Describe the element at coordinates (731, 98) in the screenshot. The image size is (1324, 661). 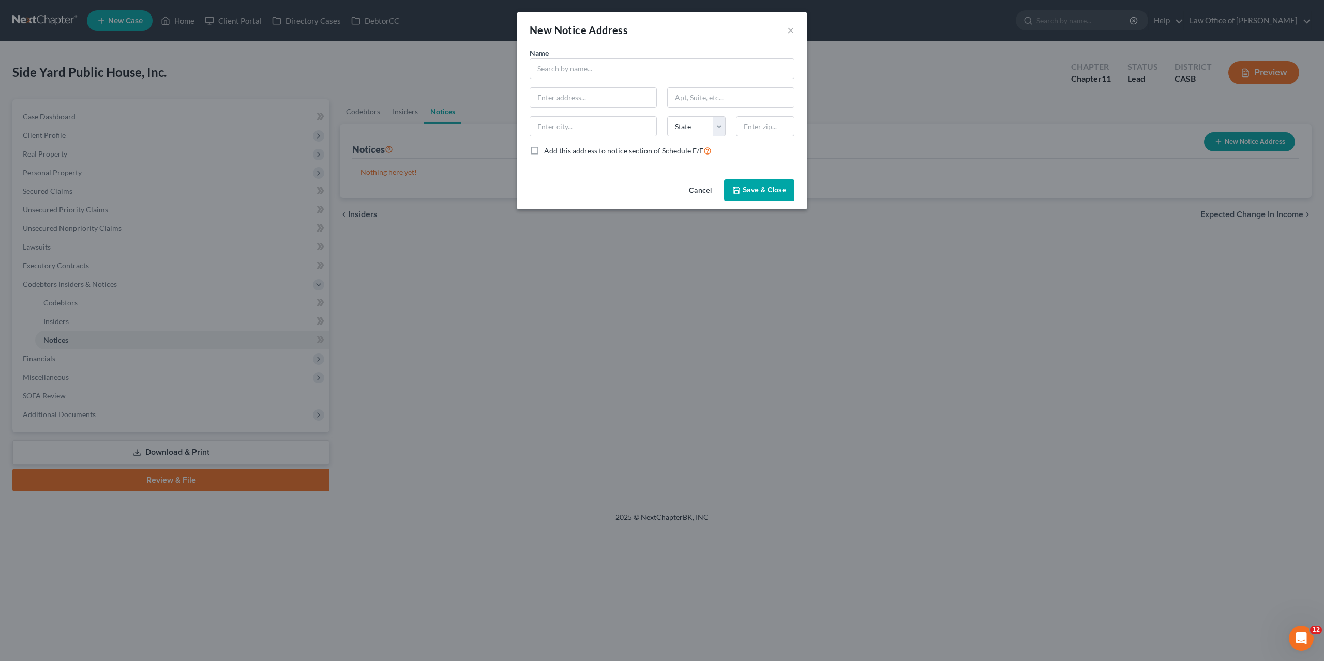
I see `input: Apt, Suite, etc...` at that location.